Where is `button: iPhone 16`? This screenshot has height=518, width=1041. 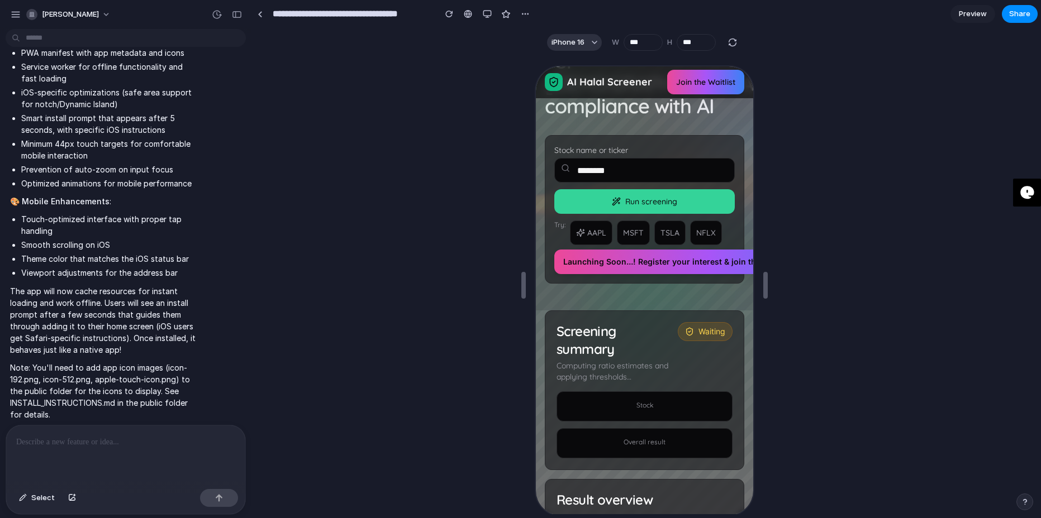
button: iPhone 16 is located at coordinates (574, 42).